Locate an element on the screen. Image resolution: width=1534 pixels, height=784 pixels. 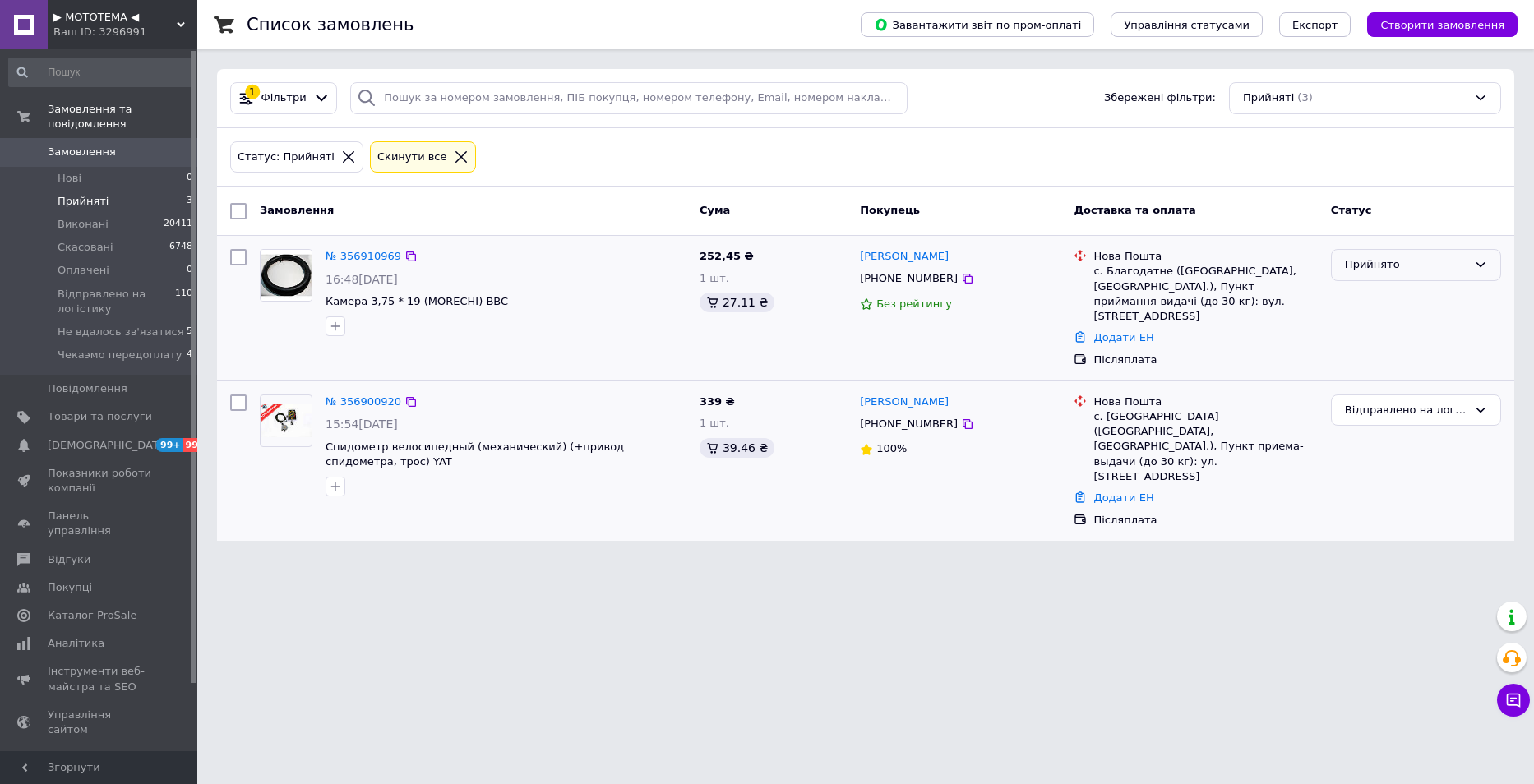
input: Пошук за номером замовлення, ПІБ покупця, номером телефону, Email, номером накладної is located at coordinates (629, 98).